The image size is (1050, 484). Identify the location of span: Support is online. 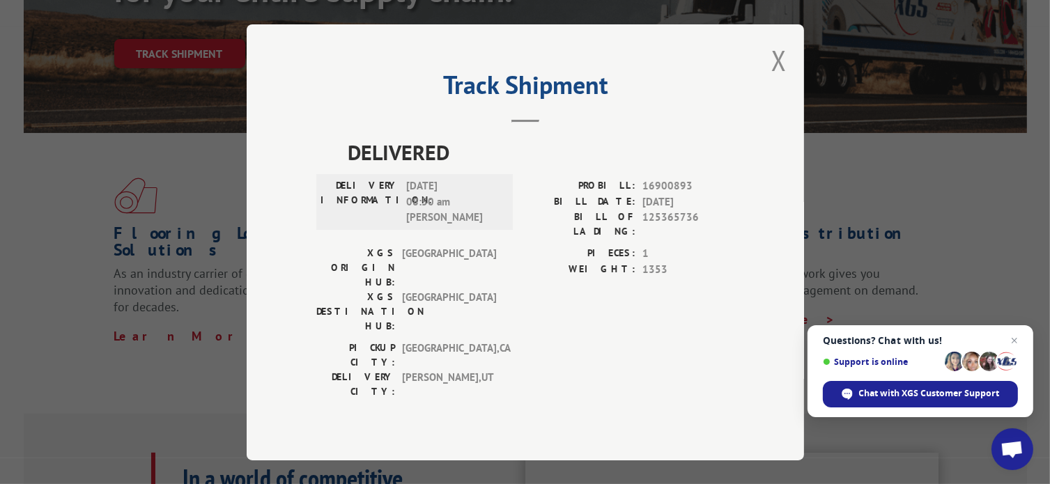
(881, 361).